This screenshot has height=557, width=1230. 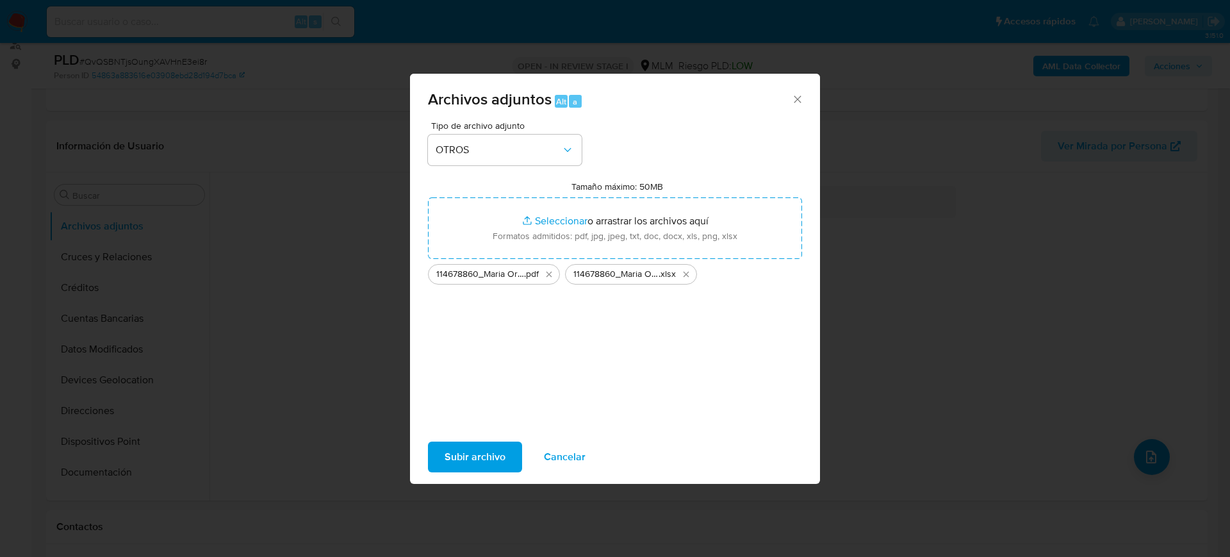 What do you see at coordinates (667, 274) in the screenshot?
I see `span: .xlsx` at bounding box center [667, 274].